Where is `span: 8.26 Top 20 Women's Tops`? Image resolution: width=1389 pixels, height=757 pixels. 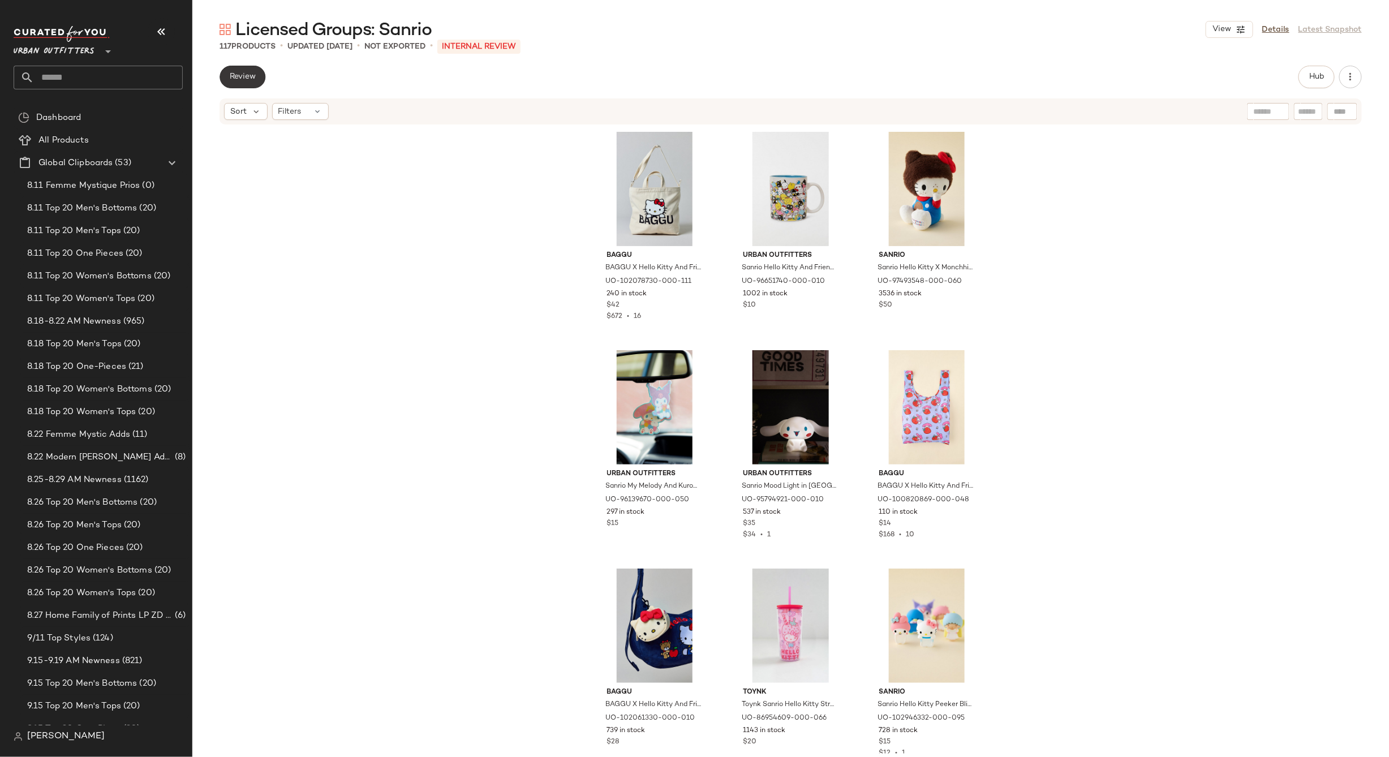 span: 8.26 Top 20 Women's Tops is located at coordinates (81, 593).